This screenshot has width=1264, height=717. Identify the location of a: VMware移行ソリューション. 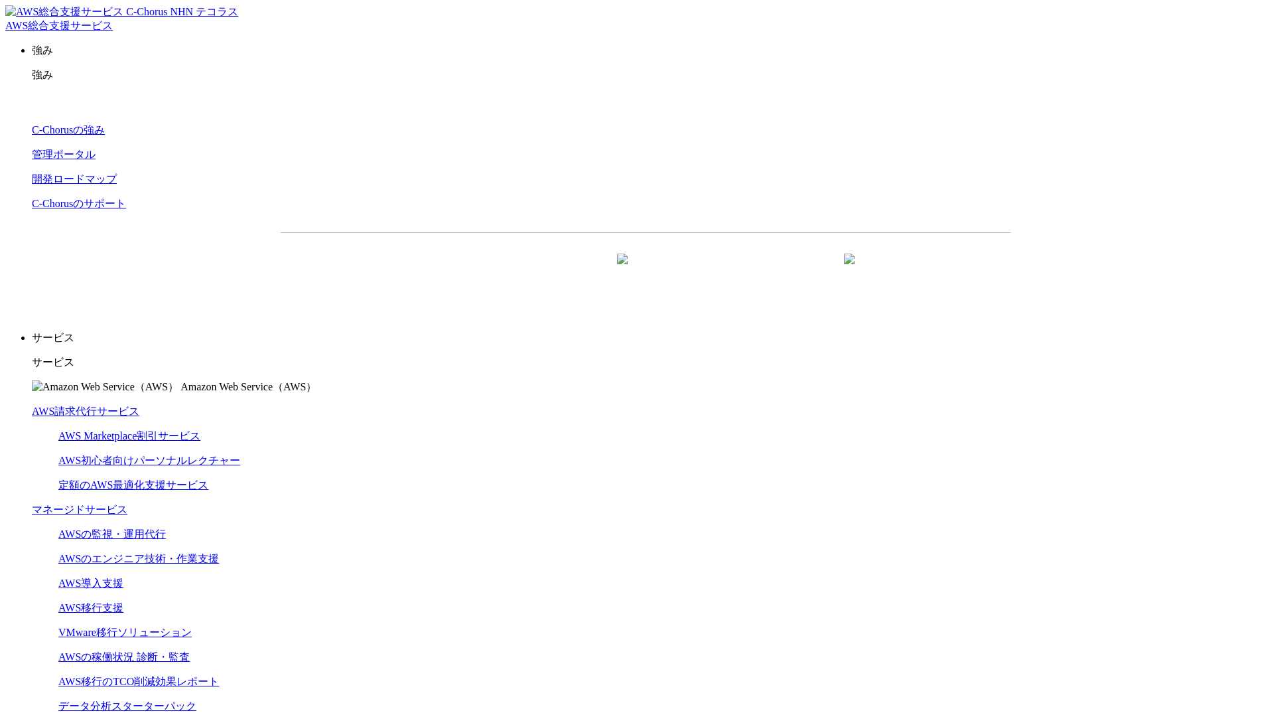
(125, 632).